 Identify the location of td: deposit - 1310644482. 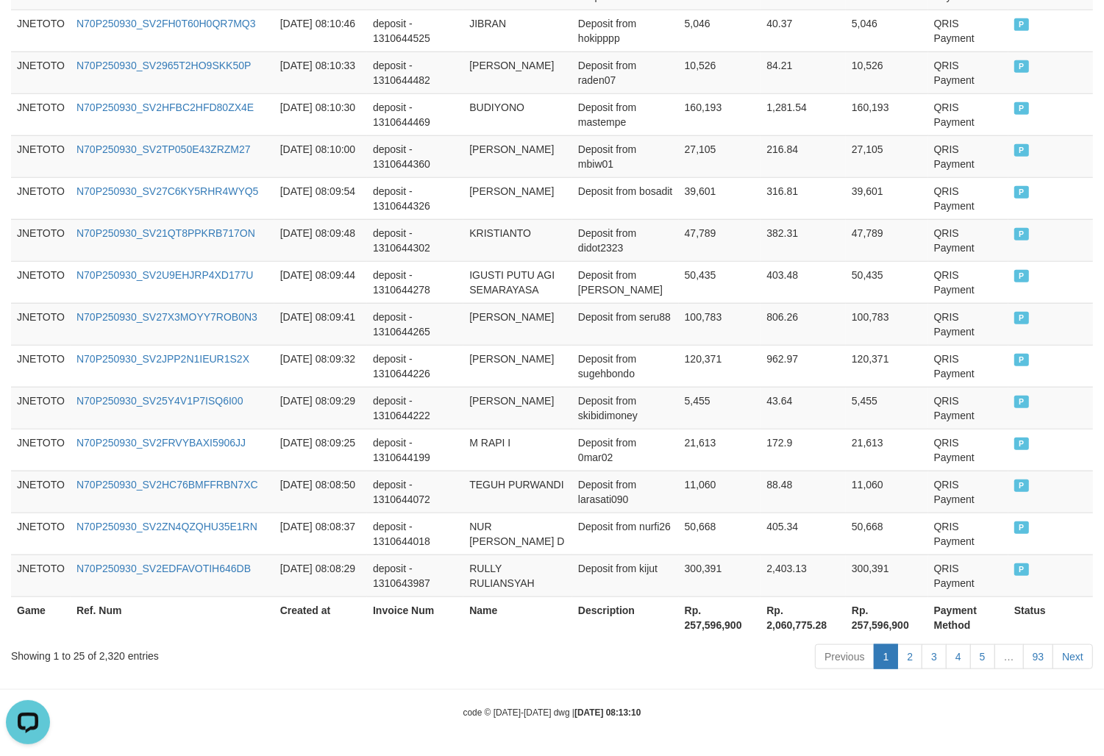
(415, 72).